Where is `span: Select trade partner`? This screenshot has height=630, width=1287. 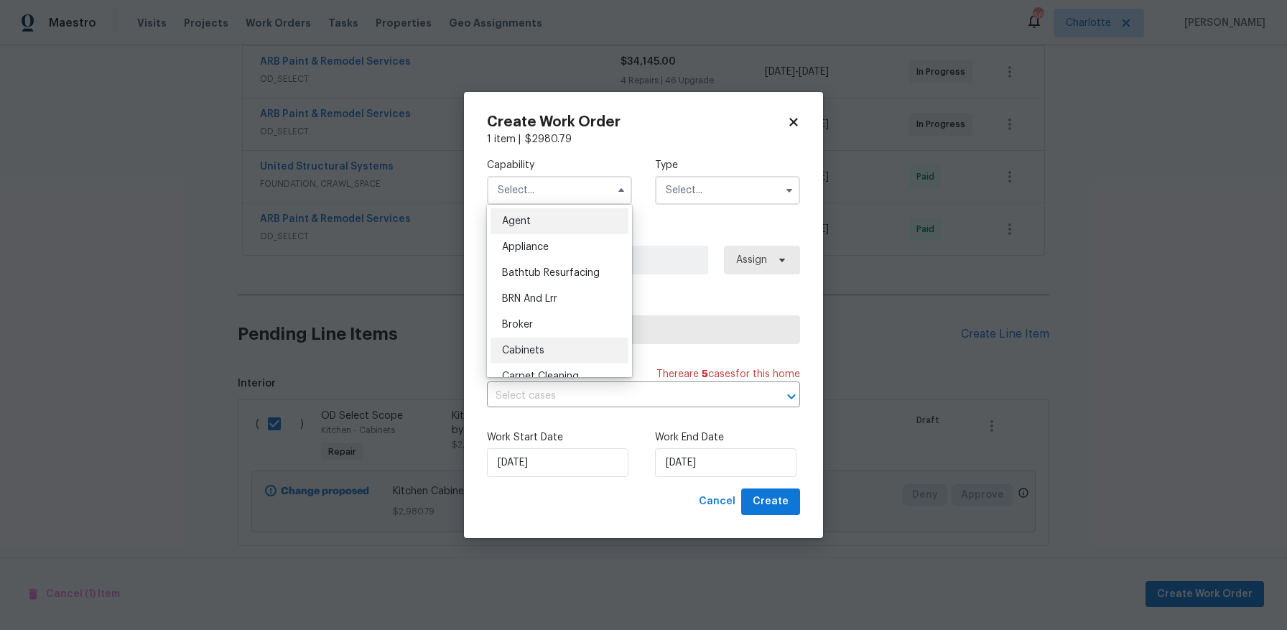
span: Select trade partner is located at coordinates (644, 330).